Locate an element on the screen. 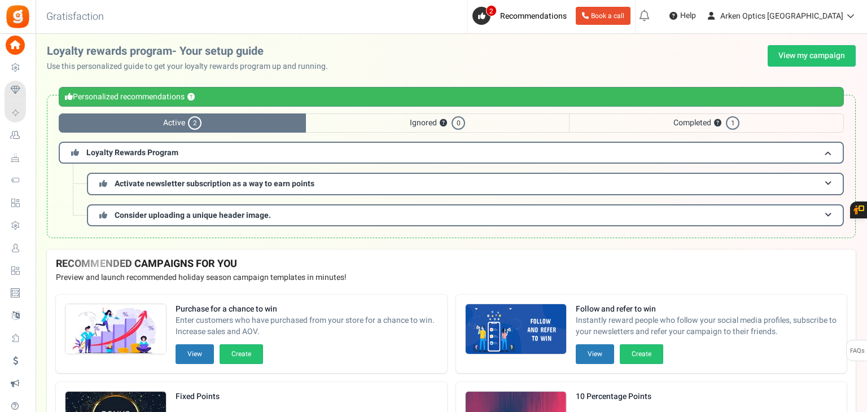  span: Help is located at coordinates (686, 16).